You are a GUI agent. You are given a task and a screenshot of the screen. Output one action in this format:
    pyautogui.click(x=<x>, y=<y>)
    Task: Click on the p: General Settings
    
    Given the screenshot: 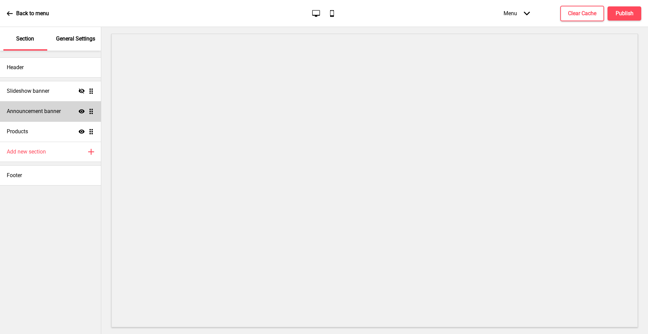 What is the action you would take?
    pyautogui.click(x=76, y=39)
    